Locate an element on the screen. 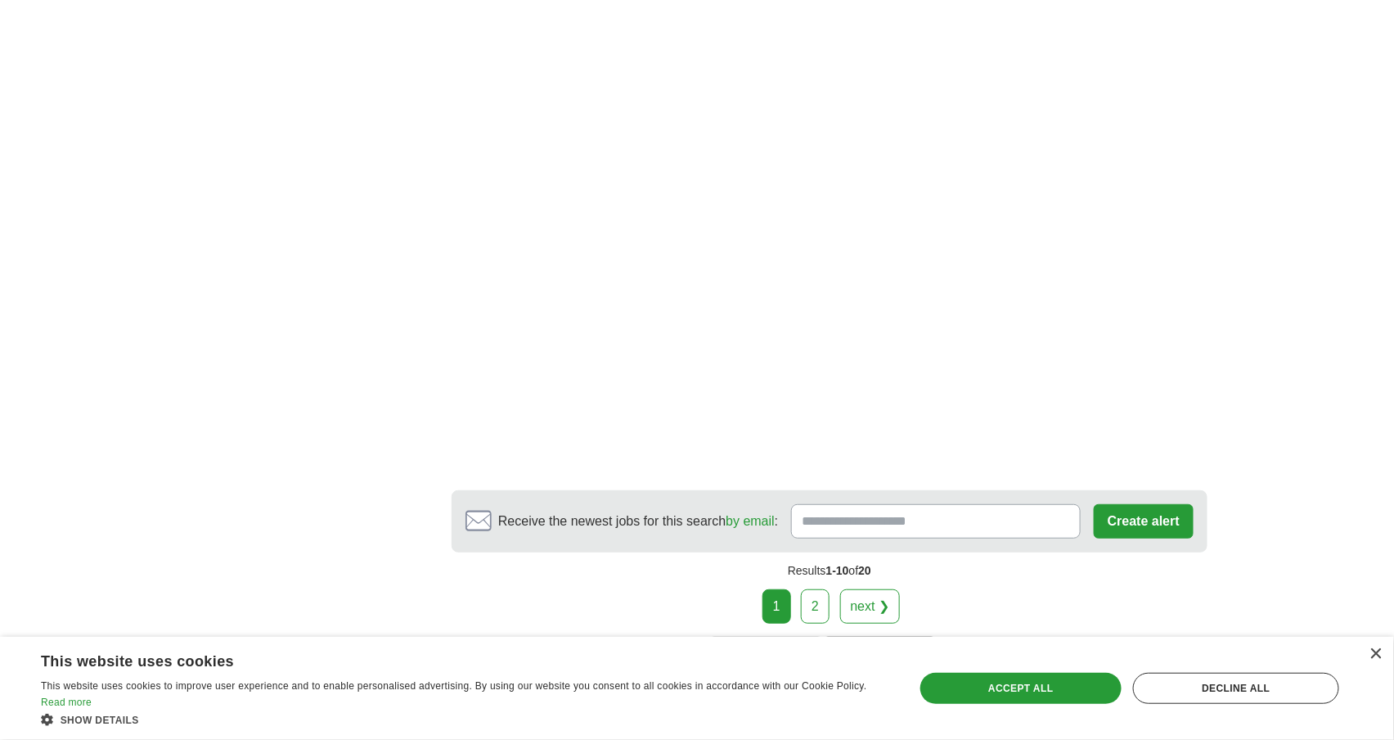 This screenshot has width=1394, height=740. span: Receive the newest jobs for this search : is located at coordinates (638, 521).